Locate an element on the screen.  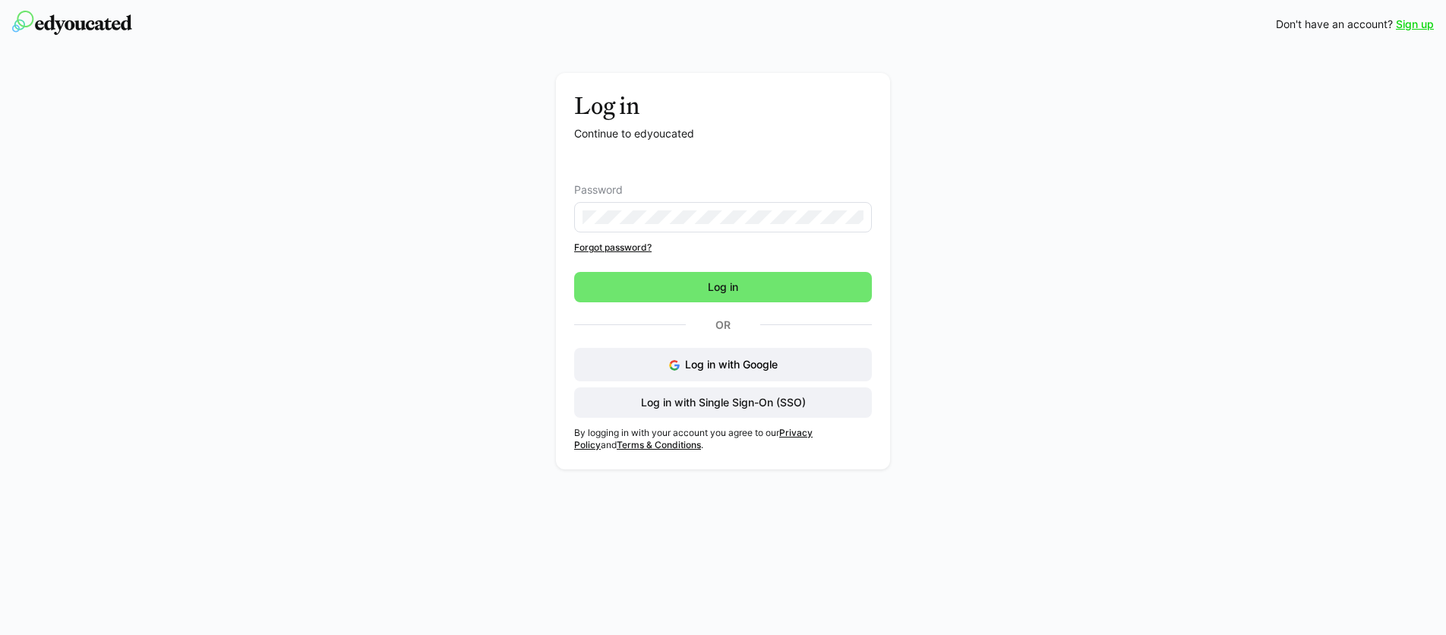
a: Forgot password? is located at coordinates (723, 248).